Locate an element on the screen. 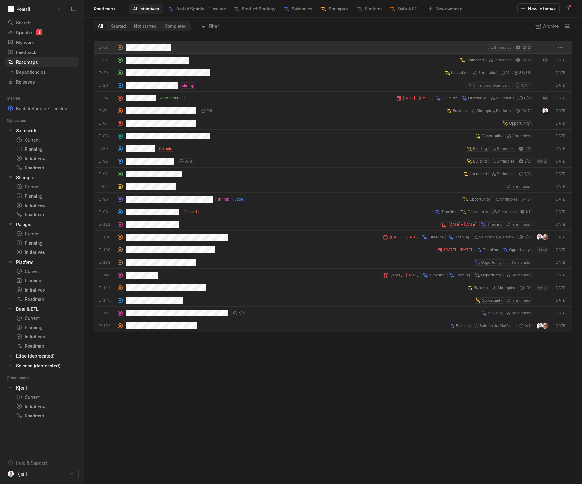  button: All is located at coordinates (100, 26).